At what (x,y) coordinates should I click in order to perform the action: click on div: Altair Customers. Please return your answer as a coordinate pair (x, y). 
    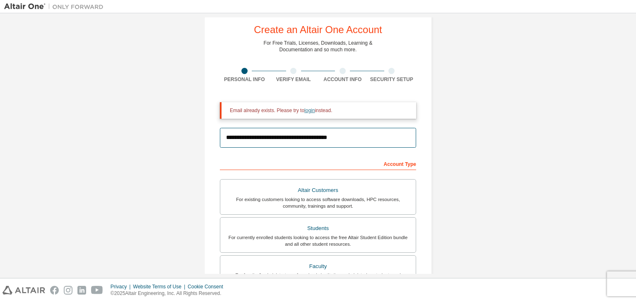
    Looking at the image, I should click on (318, 191).